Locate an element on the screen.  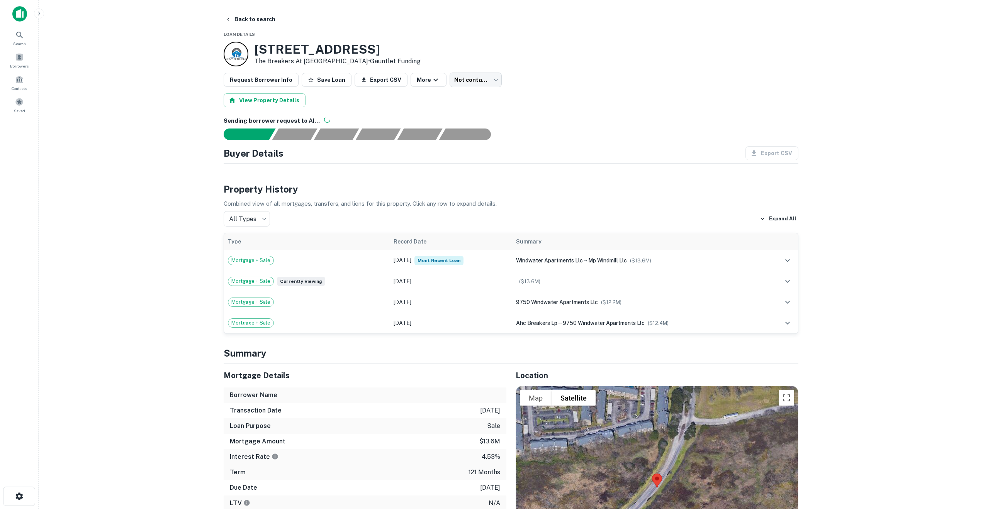
div: Chat Widget is located at coordinates (964, 466).